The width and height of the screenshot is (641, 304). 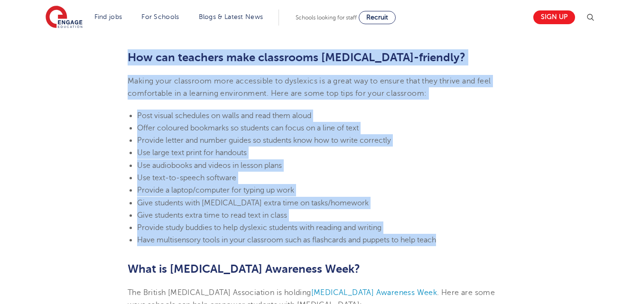 What do you see at coordinates (377, 18) in the screenshot?
I see `a: Recruit` at bounding box center [377, 18].